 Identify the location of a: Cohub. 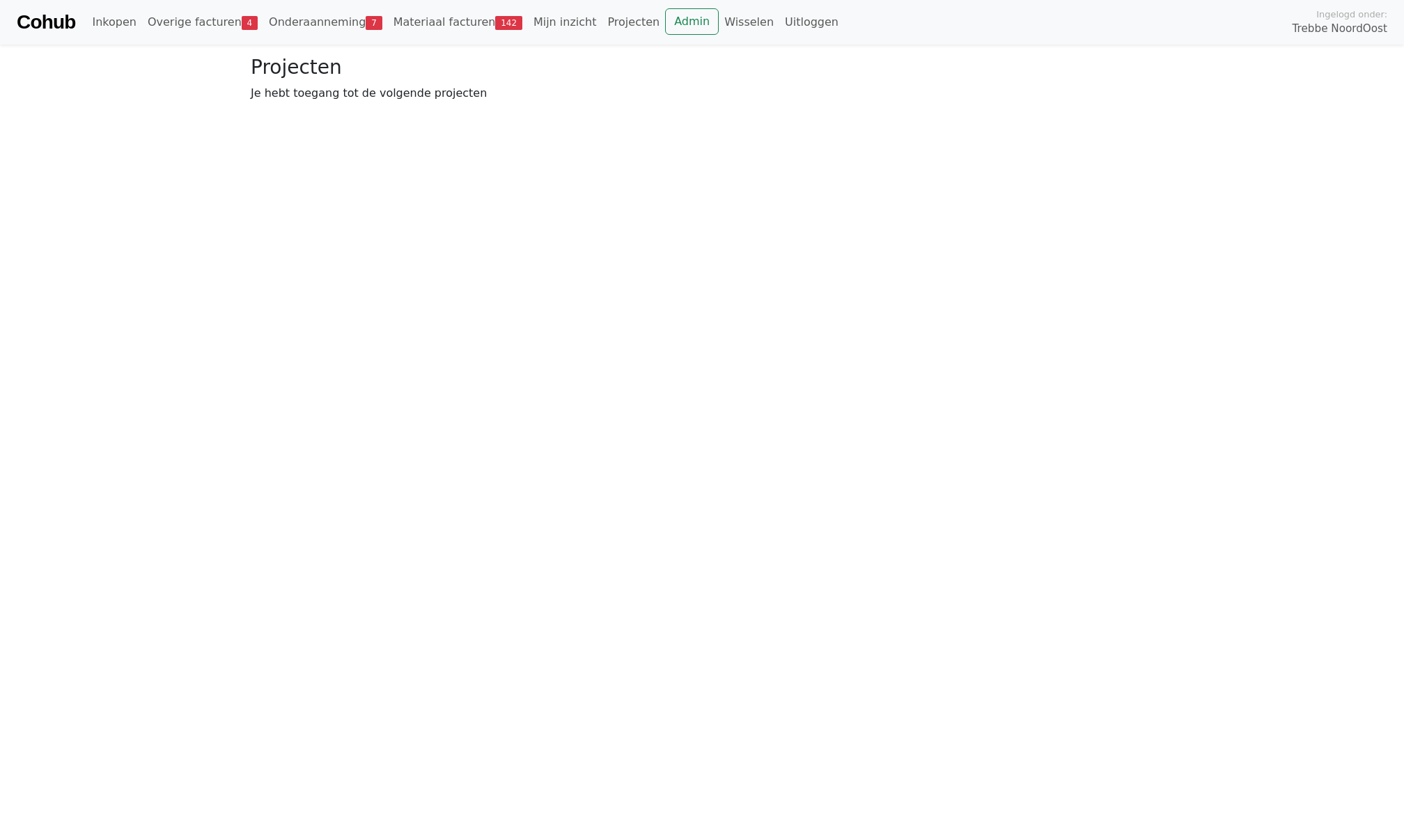
(46, 22).